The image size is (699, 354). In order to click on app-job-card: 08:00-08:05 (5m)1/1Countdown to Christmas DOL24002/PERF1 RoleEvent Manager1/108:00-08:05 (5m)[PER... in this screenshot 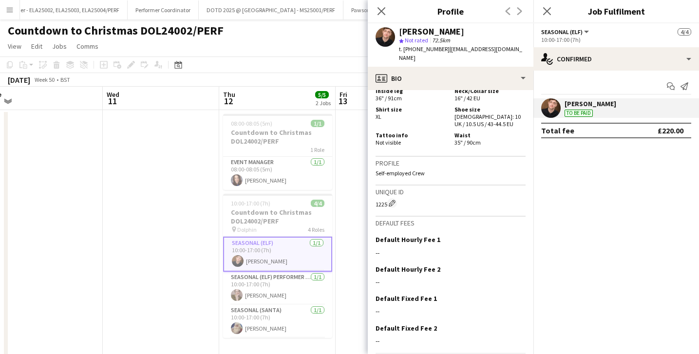, I will do `click(277, 152)`.